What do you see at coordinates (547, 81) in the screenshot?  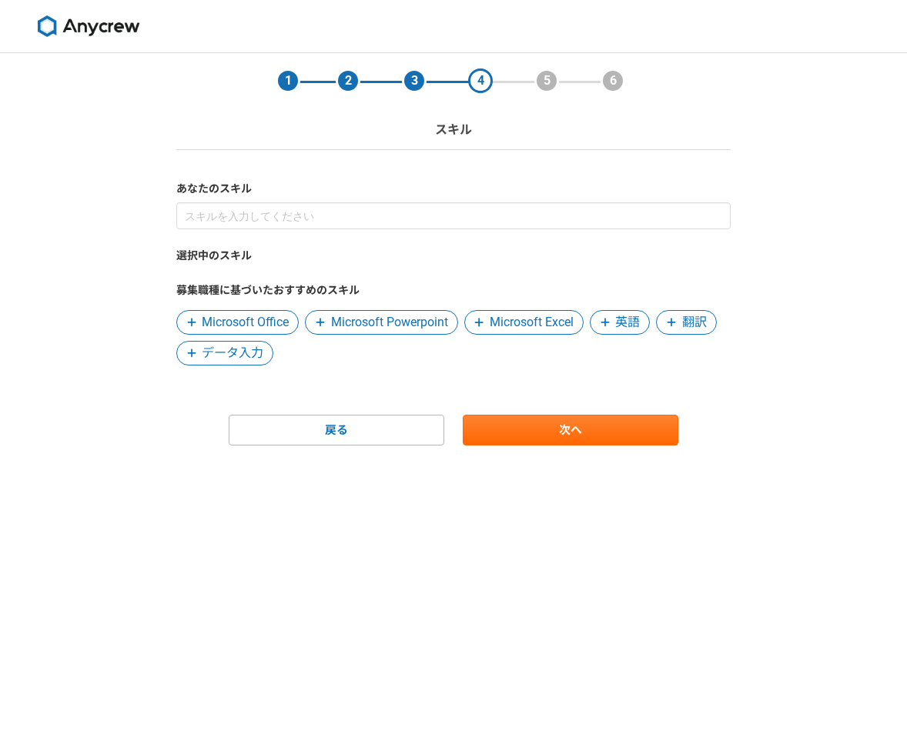 I see `div: 5` at bounding box center [547, 81].